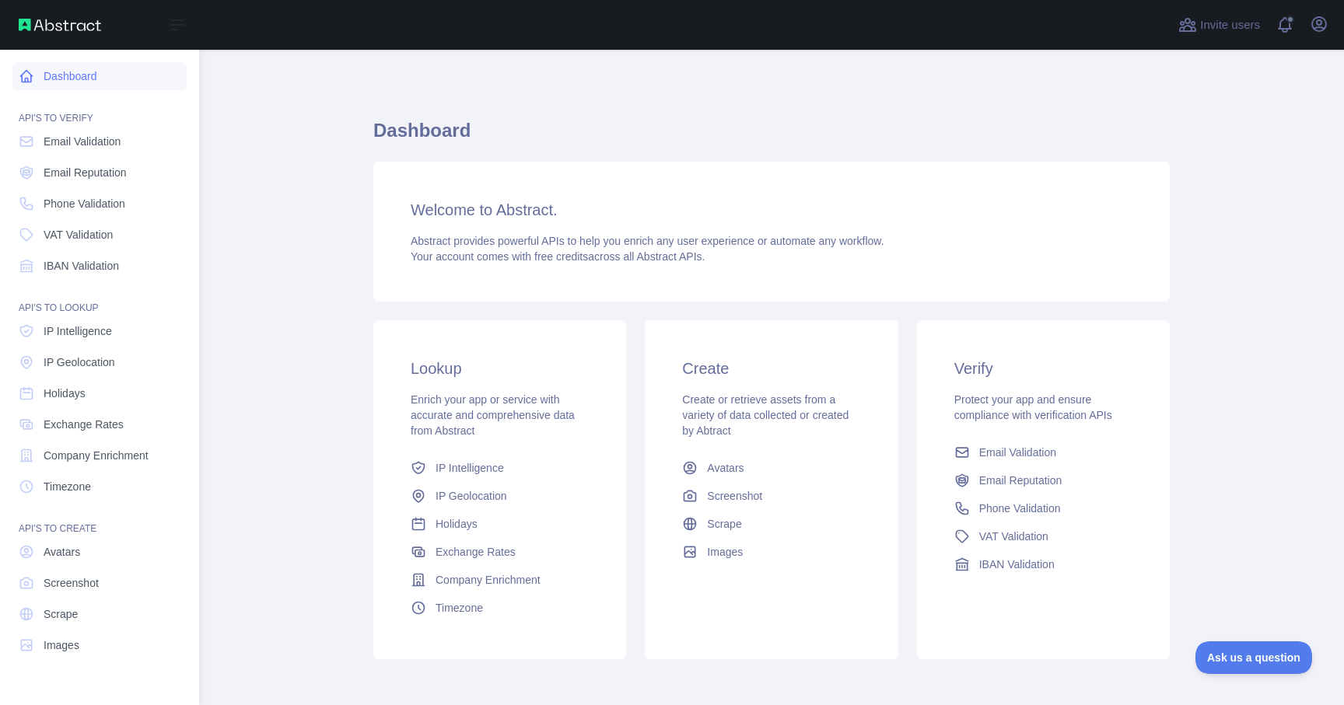  What do you see at coordinates (561, 257) in the screenshot?
I see `span: free credits` at bounding box center [561, 257].